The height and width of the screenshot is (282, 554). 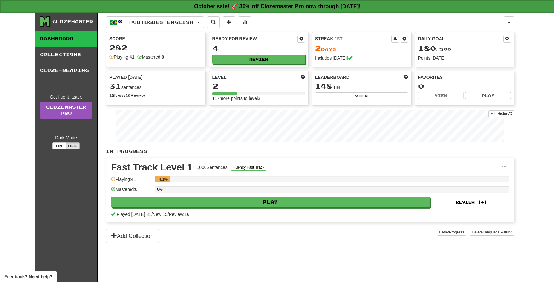 I want to click on a: Collections, so click(x=66, y=54).